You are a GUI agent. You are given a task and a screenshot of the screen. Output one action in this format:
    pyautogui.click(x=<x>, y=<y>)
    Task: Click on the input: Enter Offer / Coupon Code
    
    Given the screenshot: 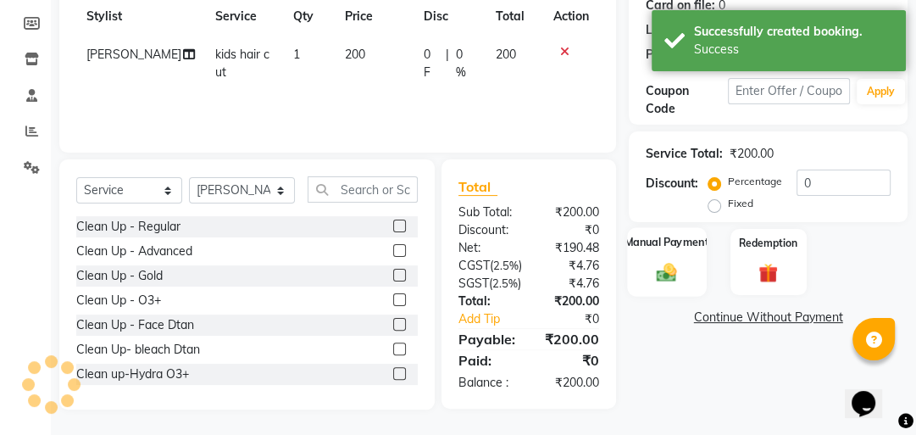 What is the action you would take?
    pyautogui.click(x=789, y=91)
    